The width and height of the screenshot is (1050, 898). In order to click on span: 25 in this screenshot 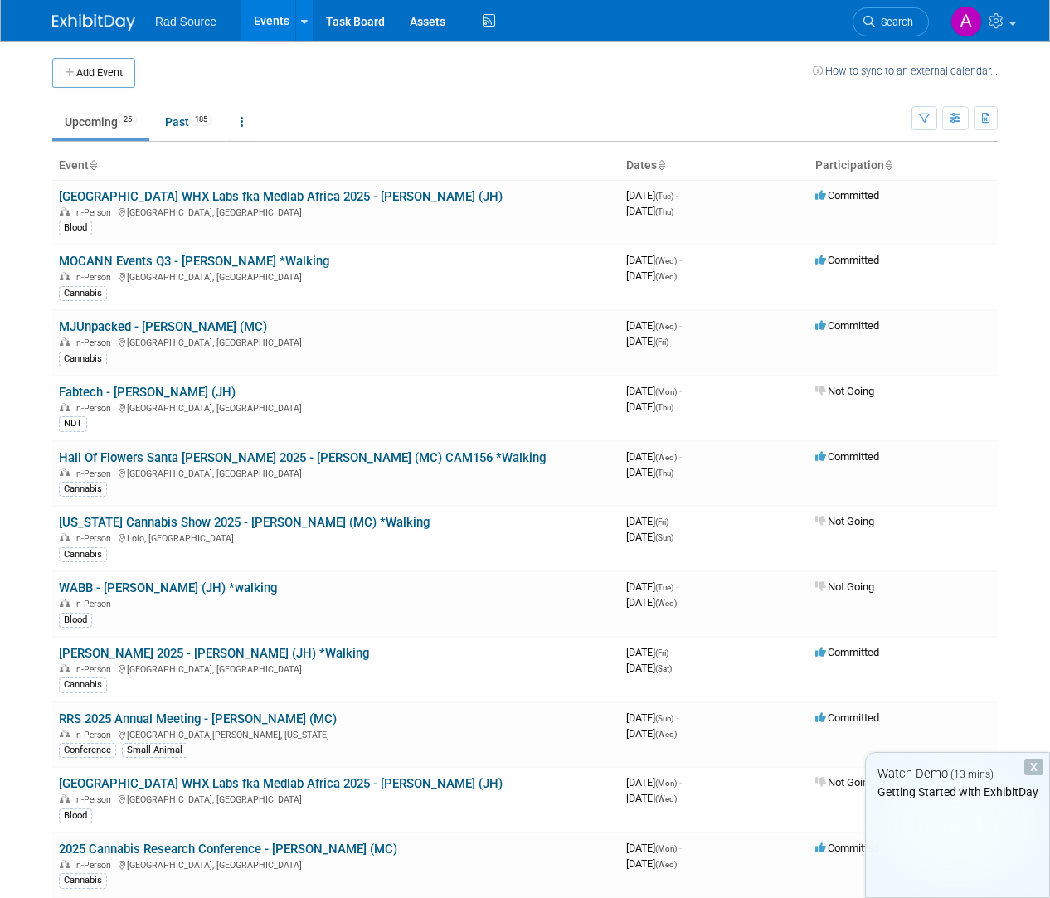, I will do `click(128, 119)`.